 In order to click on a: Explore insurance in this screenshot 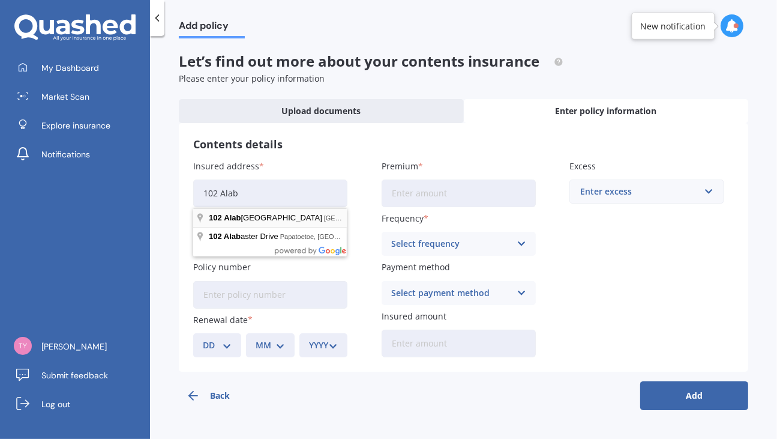, I will do `click(79, 125)`.